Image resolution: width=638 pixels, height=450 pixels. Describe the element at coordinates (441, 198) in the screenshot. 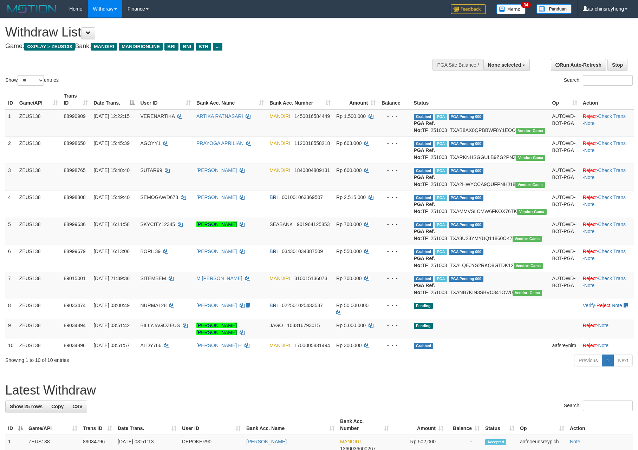

I see `span: Marked by aafkaynarin` at that location.